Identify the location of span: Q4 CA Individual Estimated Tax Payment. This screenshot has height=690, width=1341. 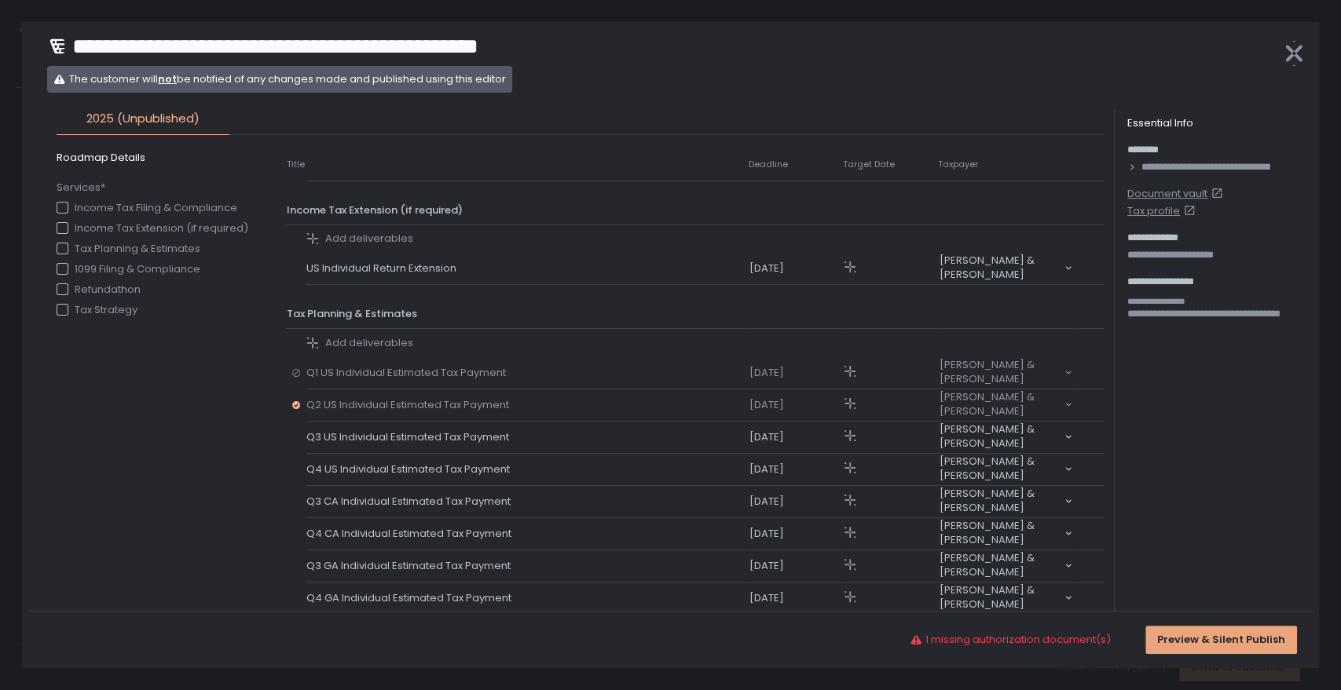
(412, 534).